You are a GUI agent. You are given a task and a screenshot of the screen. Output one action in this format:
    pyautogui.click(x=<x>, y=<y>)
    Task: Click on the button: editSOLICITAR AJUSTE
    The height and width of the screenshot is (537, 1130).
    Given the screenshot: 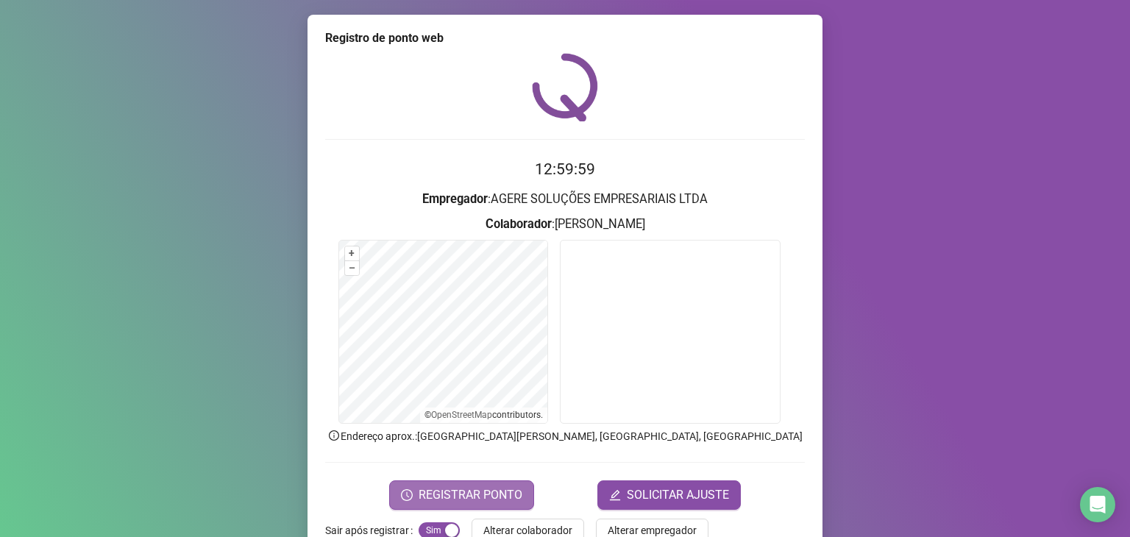 What is the action you would take?
    pyautogui.click(x=669, y=495)
    